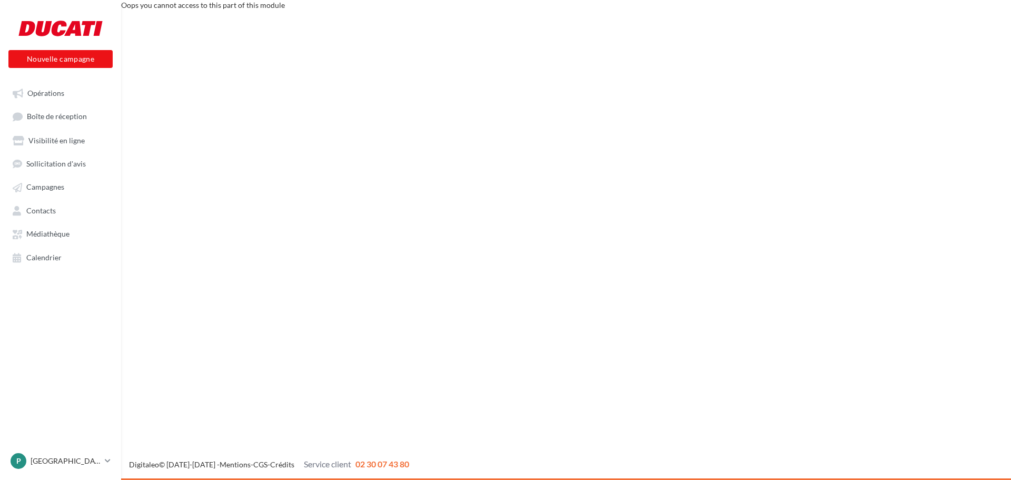  Describe the element at coordinates (44, 257) in the screenshot. I see `span: Calendrier` at that location.